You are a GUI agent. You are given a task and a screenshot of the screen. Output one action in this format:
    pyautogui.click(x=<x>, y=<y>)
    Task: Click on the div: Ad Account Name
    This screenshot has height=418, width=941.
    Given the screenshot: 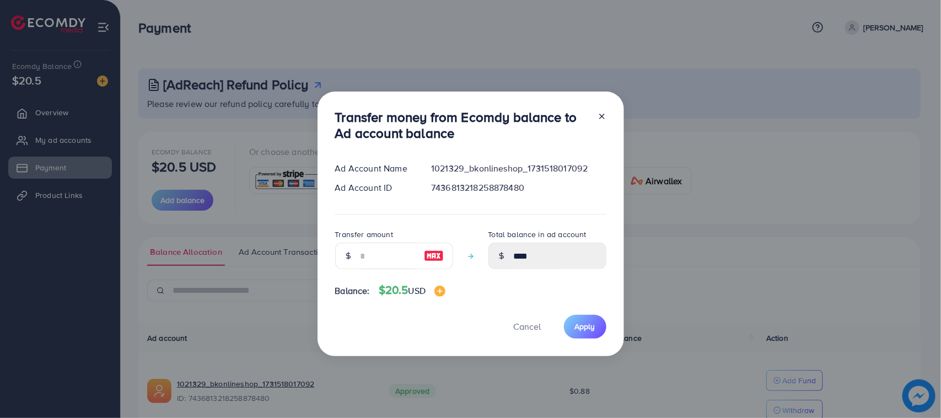 What is the action you would take?
    pyautogui.click(x=374, y=168)
    